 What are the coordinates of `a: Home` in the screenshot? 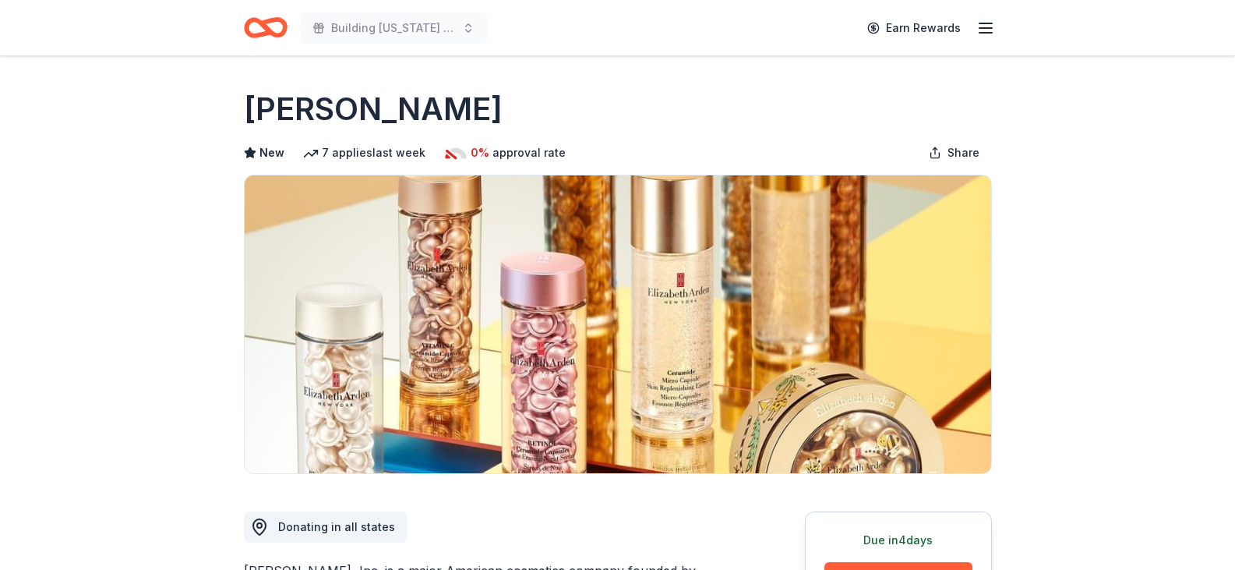 It's located at (266, 27).